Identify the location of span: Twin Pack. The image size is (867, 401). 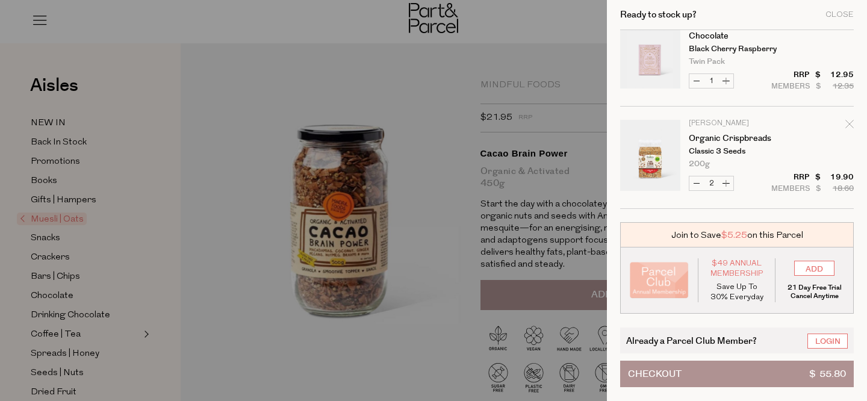
(707, 61).